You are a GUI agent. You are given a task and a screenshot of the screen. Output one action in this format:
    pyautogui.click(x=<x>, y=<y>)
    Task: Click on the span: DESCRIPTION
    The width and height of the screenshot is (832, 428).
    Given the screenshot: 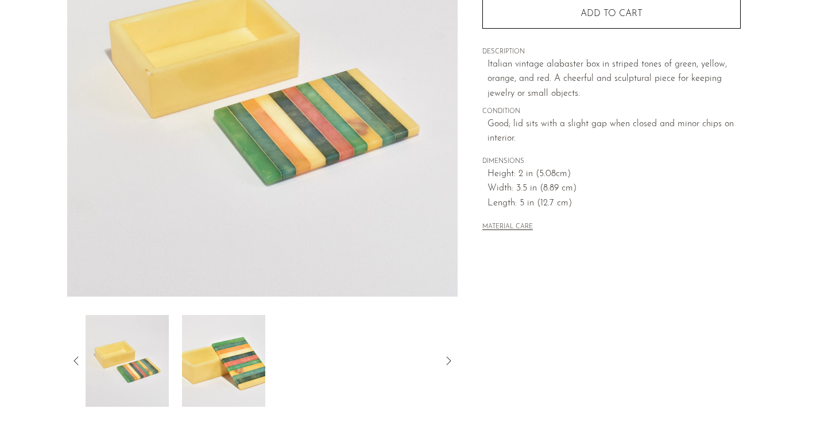 What is the action you would take?
    pyautogui.click(x=611, y=52)
    